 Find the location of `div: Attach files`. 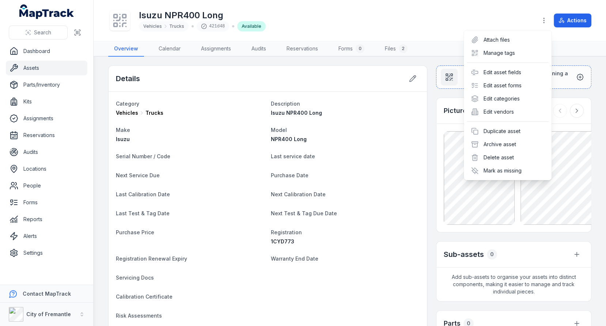

div: Attach files is located at coordinates (508, 40).